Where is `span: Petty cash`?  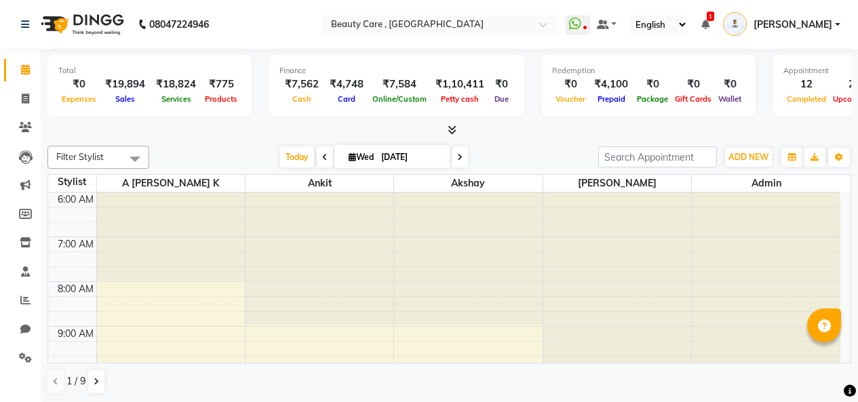
span: Petty cash is located at coordinates (460, 99).